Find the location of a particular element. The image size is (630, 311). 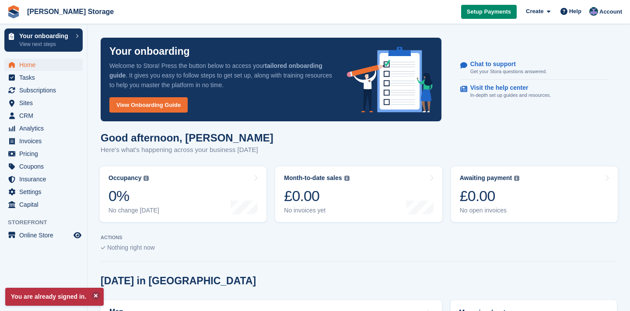

div: 0% is located at coordinates (134, 196).